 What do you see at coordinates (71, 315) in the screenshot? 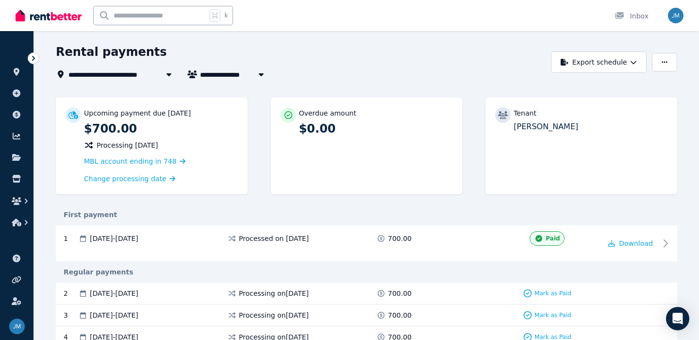
I see `div: 3` at bounding box center [71, 315].